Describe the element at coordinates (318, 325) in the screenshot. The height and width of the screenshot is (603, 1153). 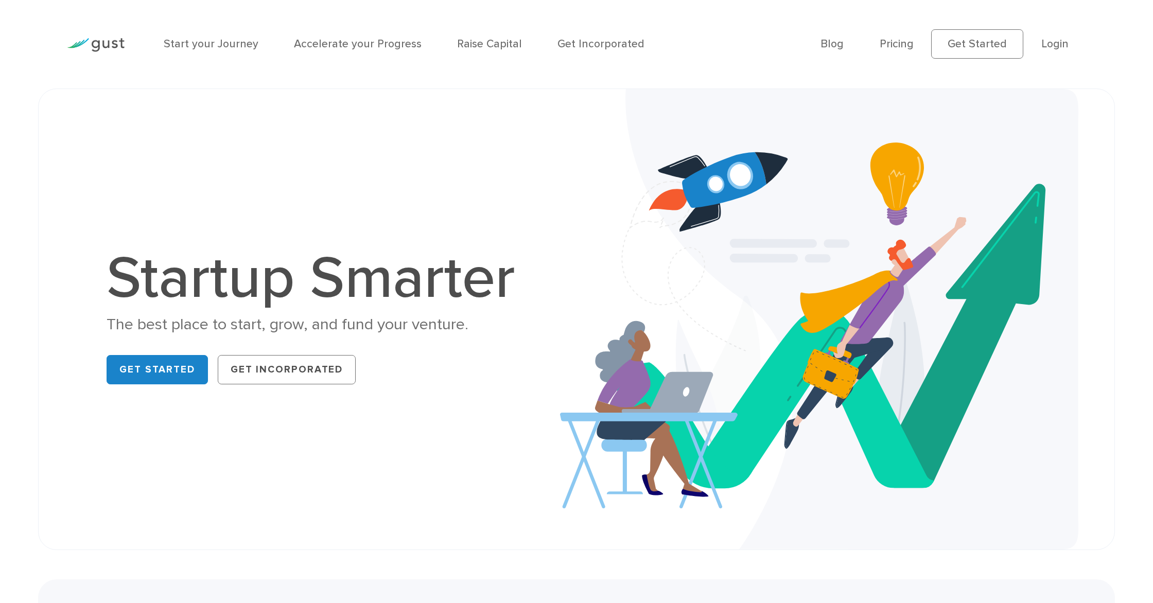
I see `div: The best place to start, grow, and fund your venture.` at that location.